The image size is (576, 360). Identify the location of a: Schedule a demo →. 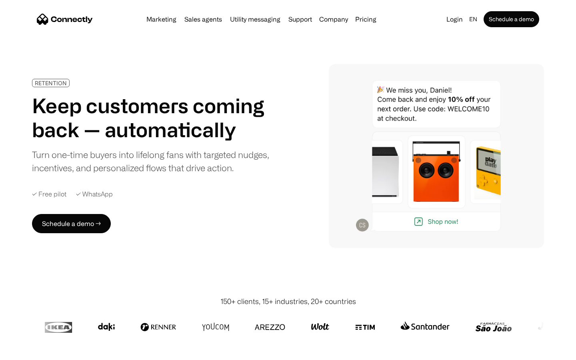
(71, 224).